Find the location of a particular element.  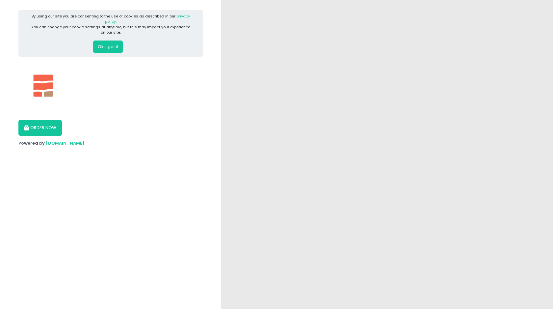

div: Powered by is located at coordinates (111, 143).